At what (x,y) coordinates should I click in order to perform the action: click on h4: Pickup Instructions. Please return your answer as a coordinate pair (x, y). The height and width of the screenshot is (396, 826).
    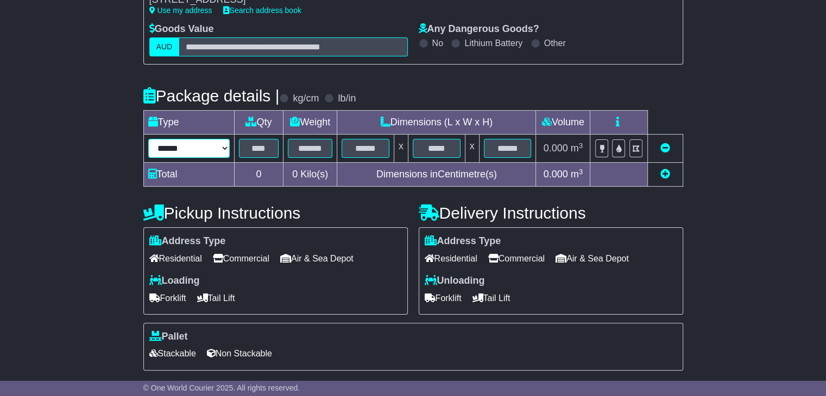
    Looking at the image, I should click on (275, 213).